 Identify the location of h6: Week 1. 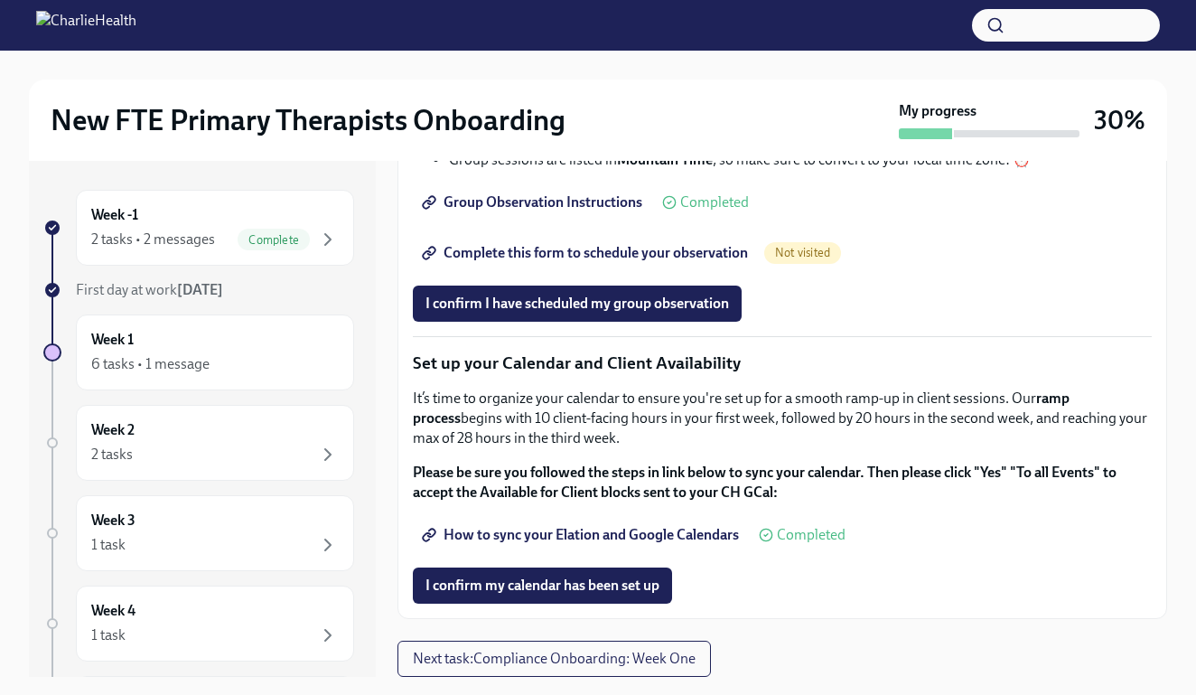
(112, 340).